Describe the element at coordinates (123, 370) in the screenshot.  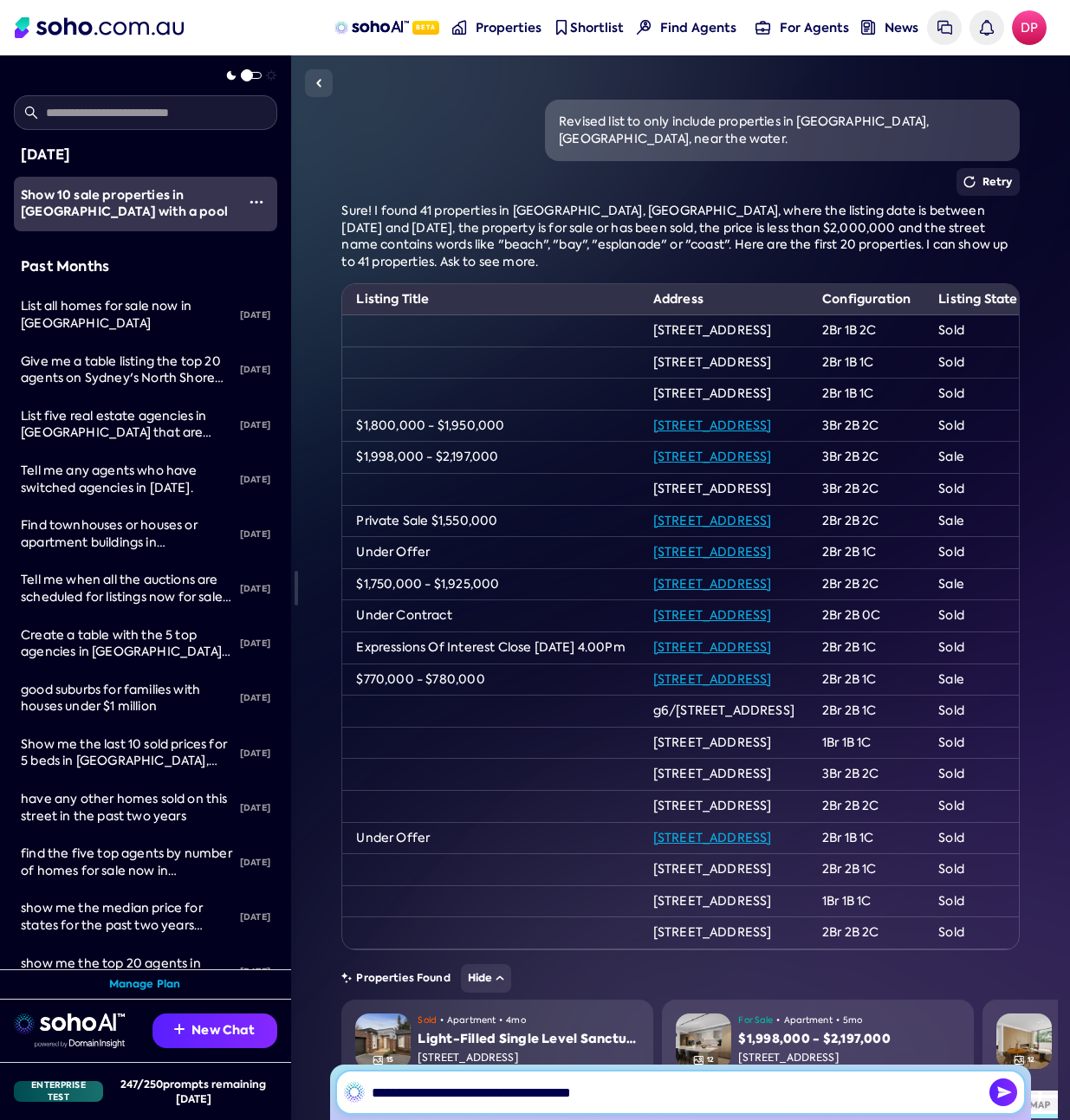
I see `a: Give me a table listing the top 20 agents on Sydney's North Shore based on the number of sales th...` at that location.